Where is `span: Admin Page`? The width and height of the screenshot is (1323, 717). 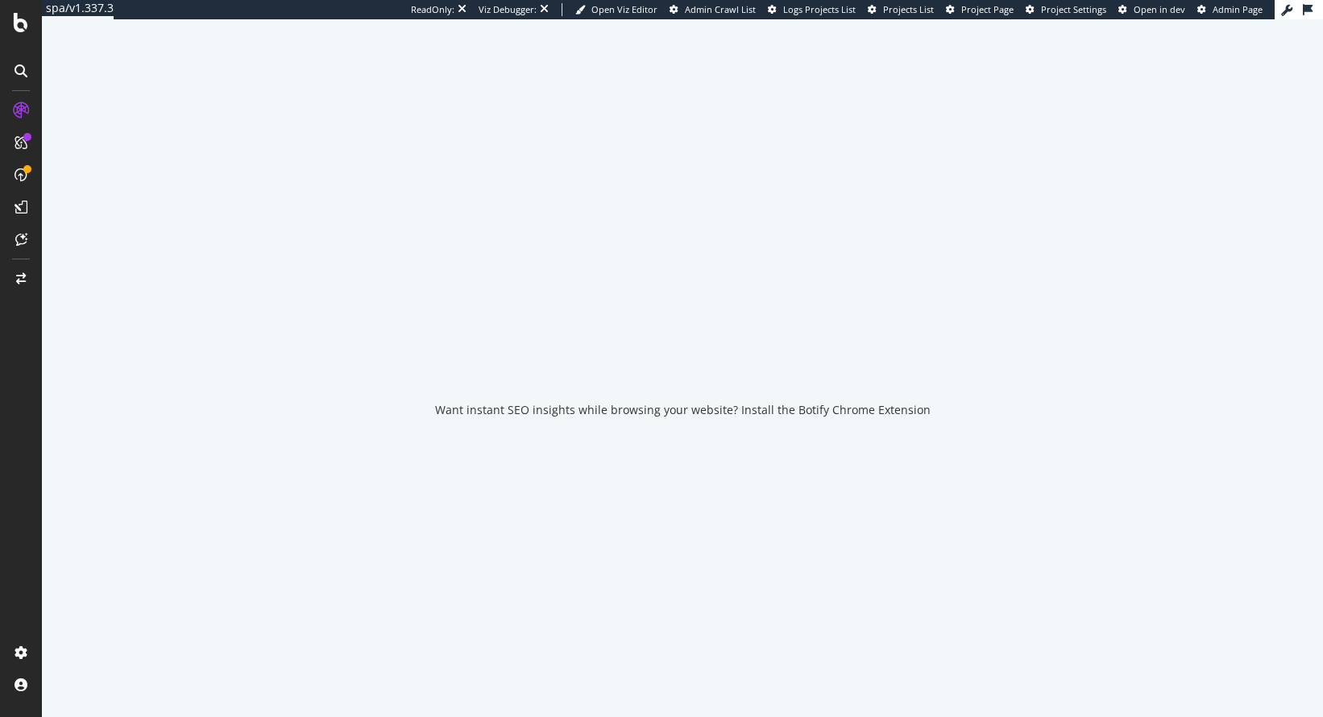 span: Admin Page is located at coordinates (1237, 9).